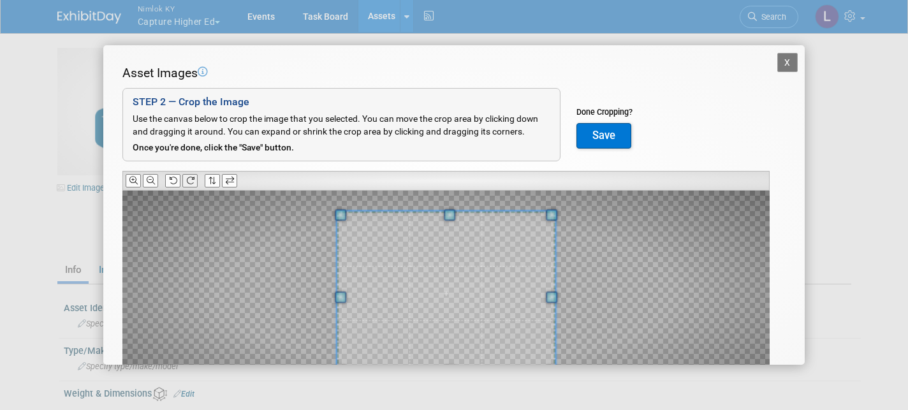 Image resolution: width=908 pixels, height=410 pixels. I want to click on button: Flip Vertically, so click(212, 180).